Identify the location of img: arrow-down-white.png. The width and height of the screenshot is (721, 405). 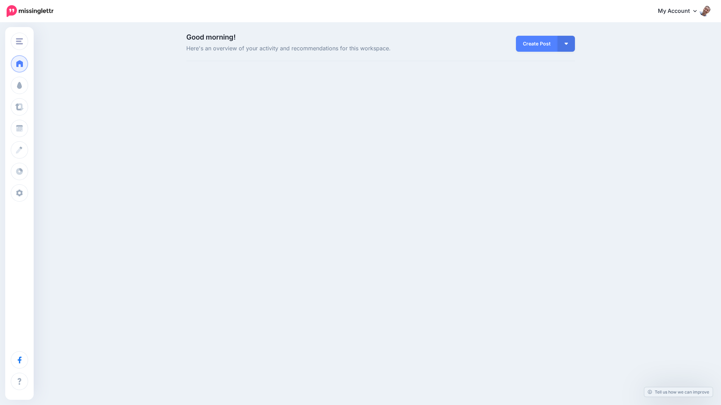
(566, 44).